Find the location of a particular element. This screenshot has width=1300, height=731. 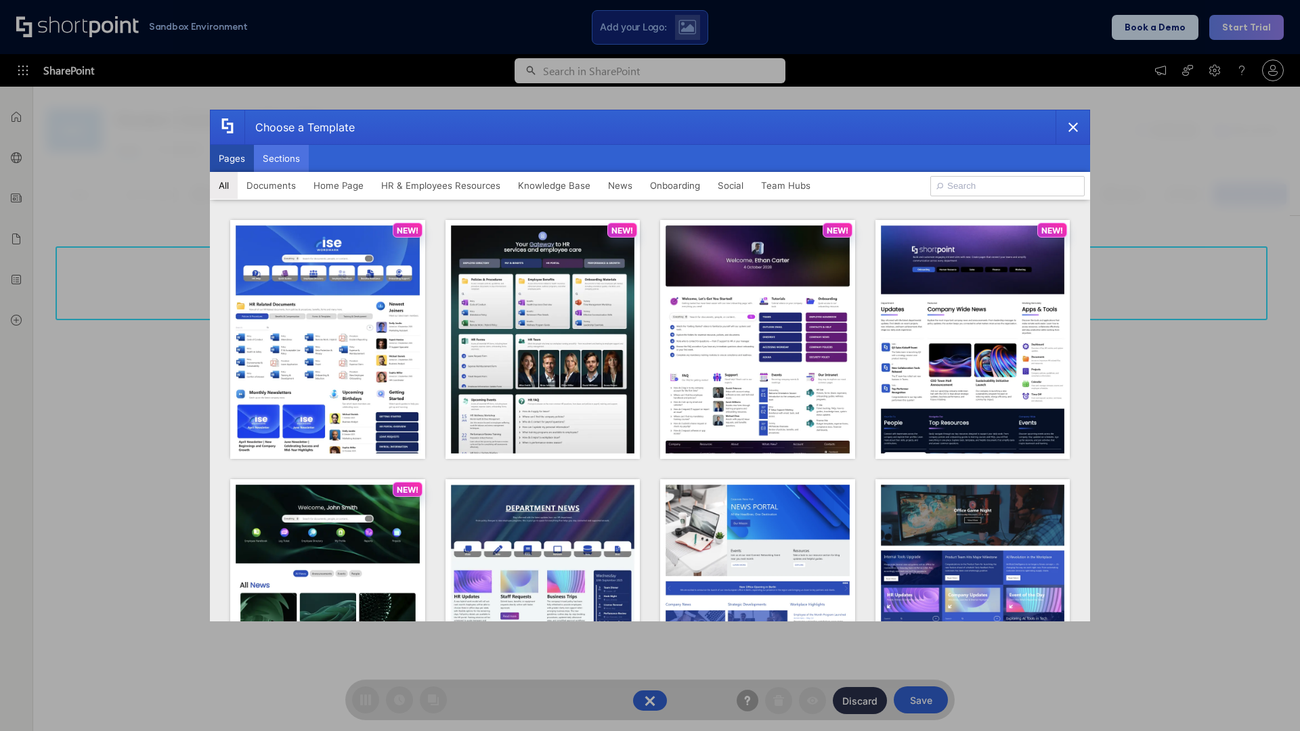

button: All is located at coordinates (223, 186).